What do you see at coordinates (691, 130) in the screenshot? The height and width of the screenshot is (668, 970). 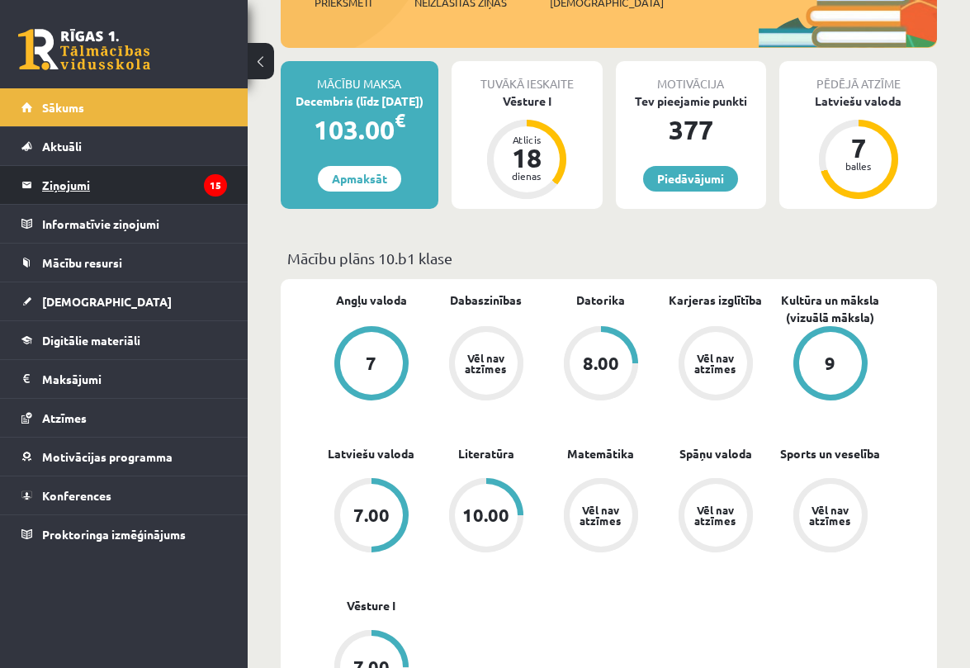 I see `div: 377` at bounding box center [691, 130].